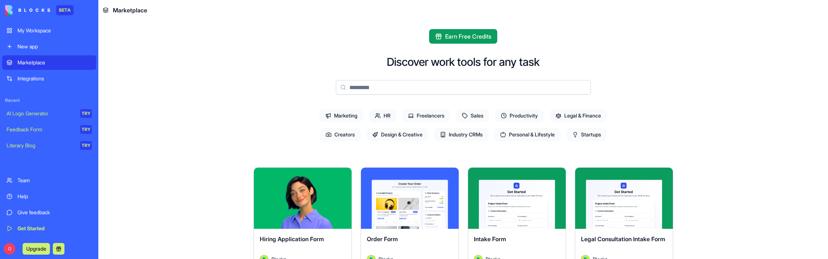  I want to click on a: New app, so click(49, 47).